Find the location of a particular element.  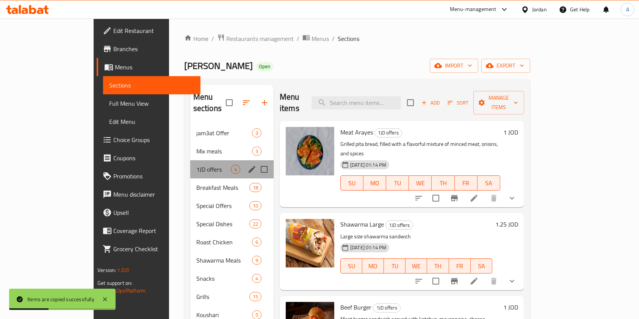

span: Add is located at coordinates (431, 103).